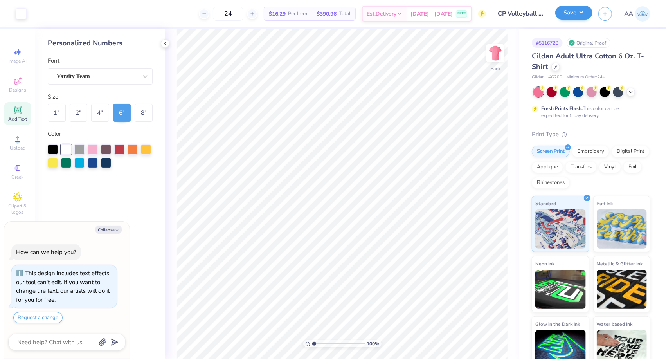 Image resolution: width=666 pixels, height=359 pixels. What do you see at coordinates (326, 14) in the screenshot?
I see `span: $390.96` at bounding box center [326, 14].